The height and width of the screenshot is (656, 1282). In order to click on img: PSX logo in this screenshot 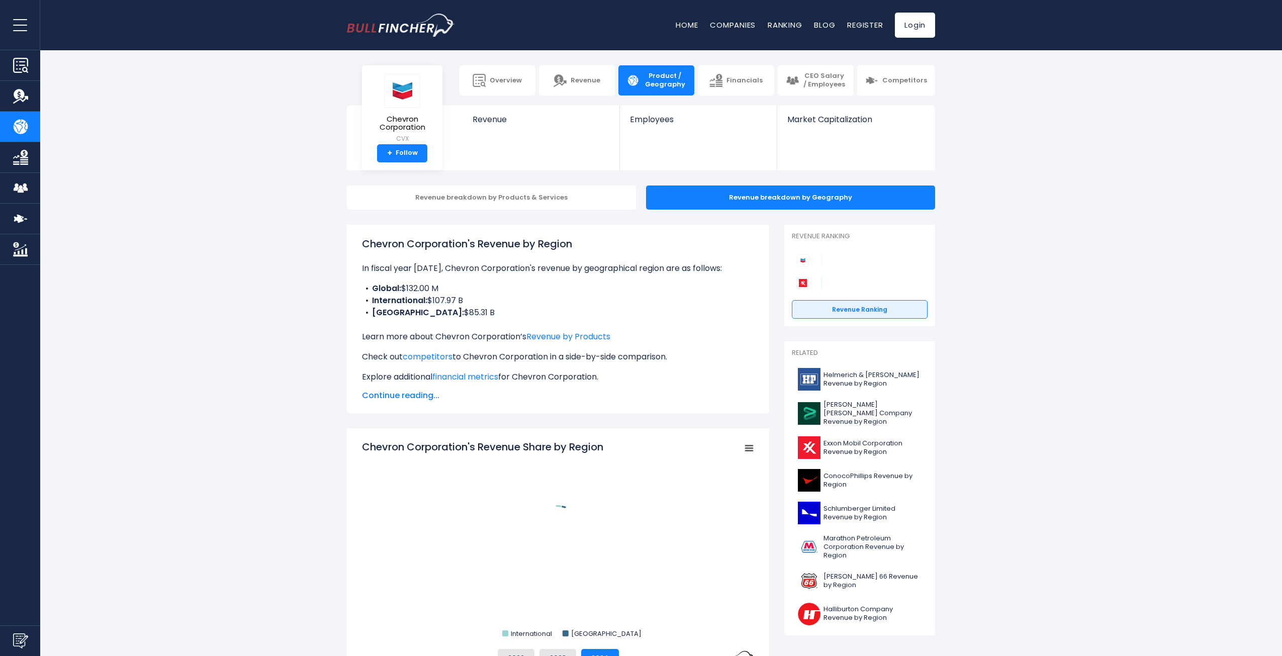, I will do `click(809, 581)`.